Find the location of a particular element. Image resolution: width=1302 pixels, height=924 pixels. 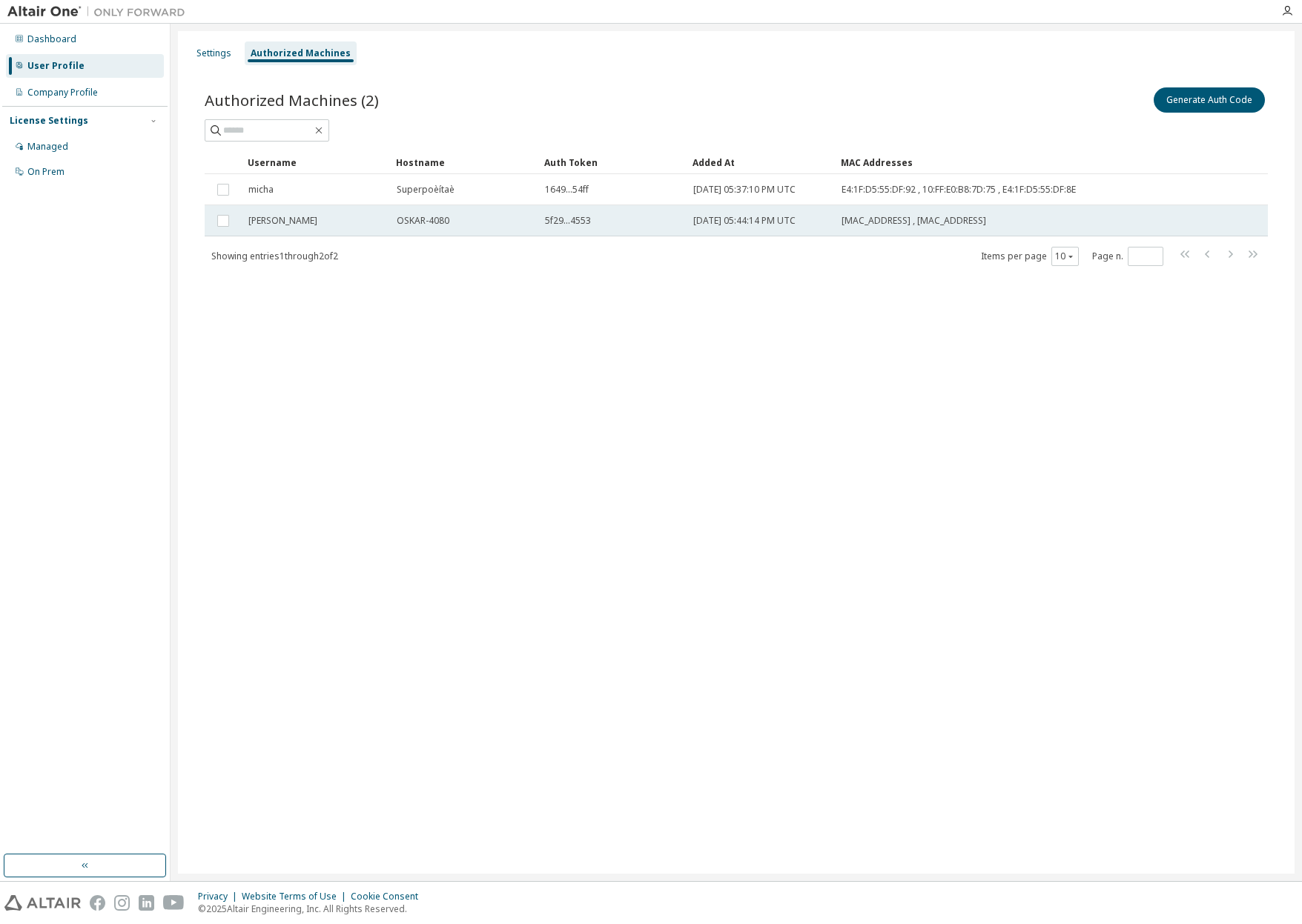

img: youtube.svg is located at coordinates (173, 903).